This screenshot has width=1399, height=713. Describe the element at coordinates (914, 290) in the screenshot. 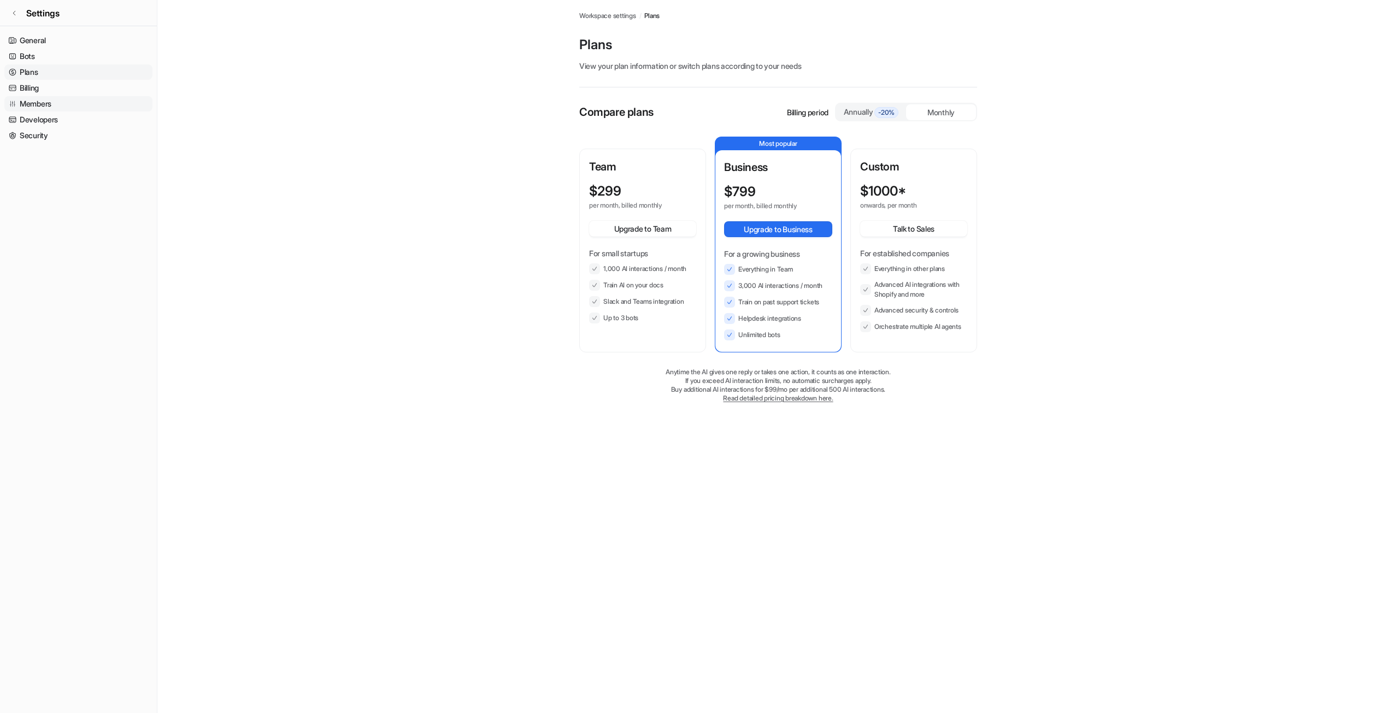

I see `li: Advanced AI integrations with Shopify and more` at that location.